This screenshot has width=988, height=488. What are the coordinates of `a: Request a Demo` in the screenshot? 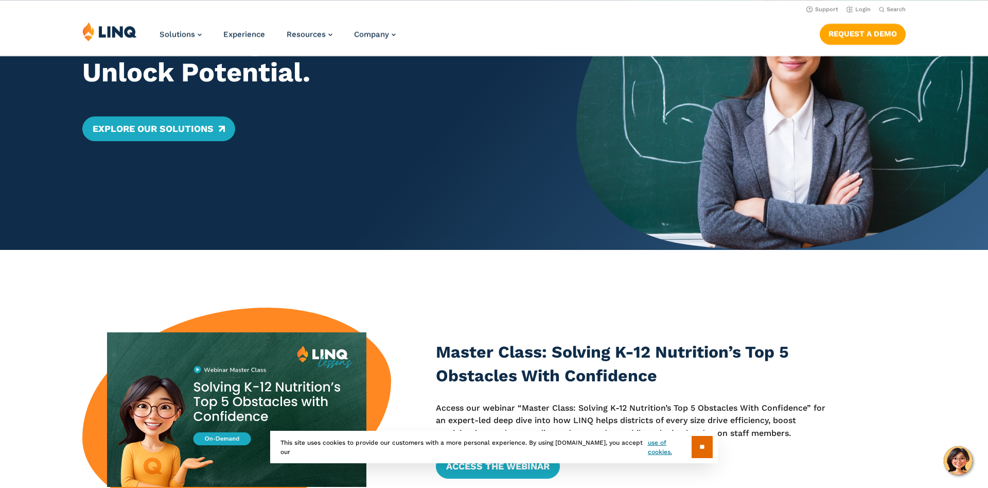 It's located at (863, 34).